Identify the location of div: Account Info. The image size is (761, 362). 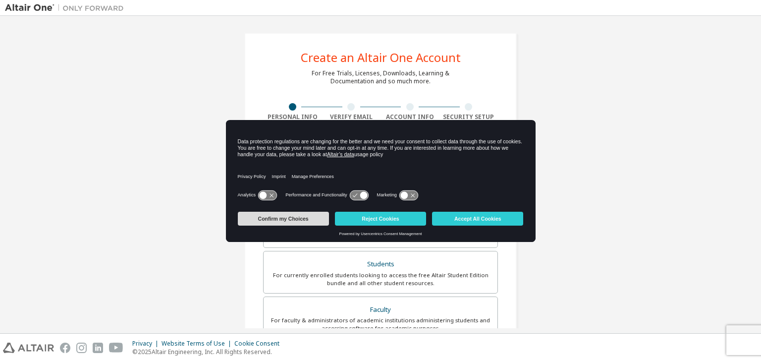
(410, 117).